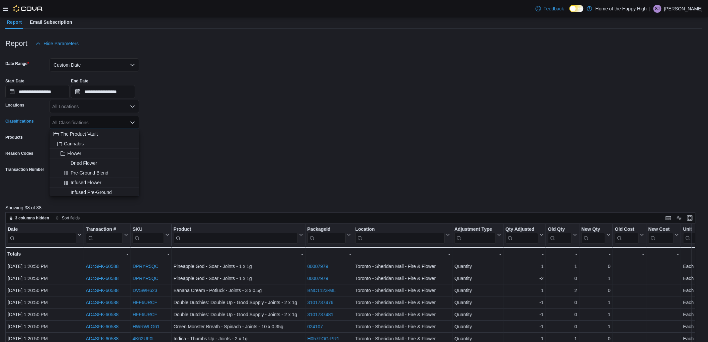 The image size is (708, 342). I want to click on button: Qty Adjusted, so click(525, 235).